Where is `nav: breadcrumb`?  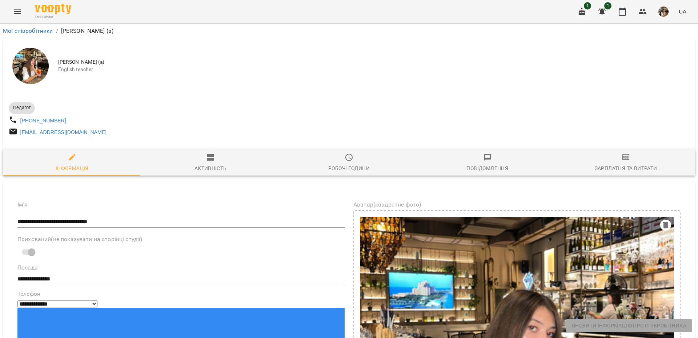 nav: breadcrumb is located at coordinates (349, 31).